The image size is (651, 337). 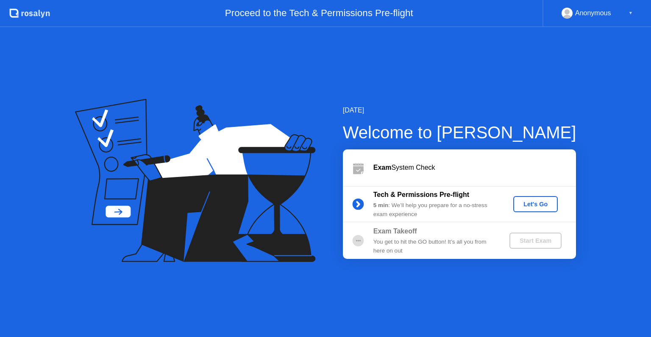 What do you see at coordinates (395, 231) in the screenshot?
I see `b: Exam Takeoff` at bounding box center [395, 231].